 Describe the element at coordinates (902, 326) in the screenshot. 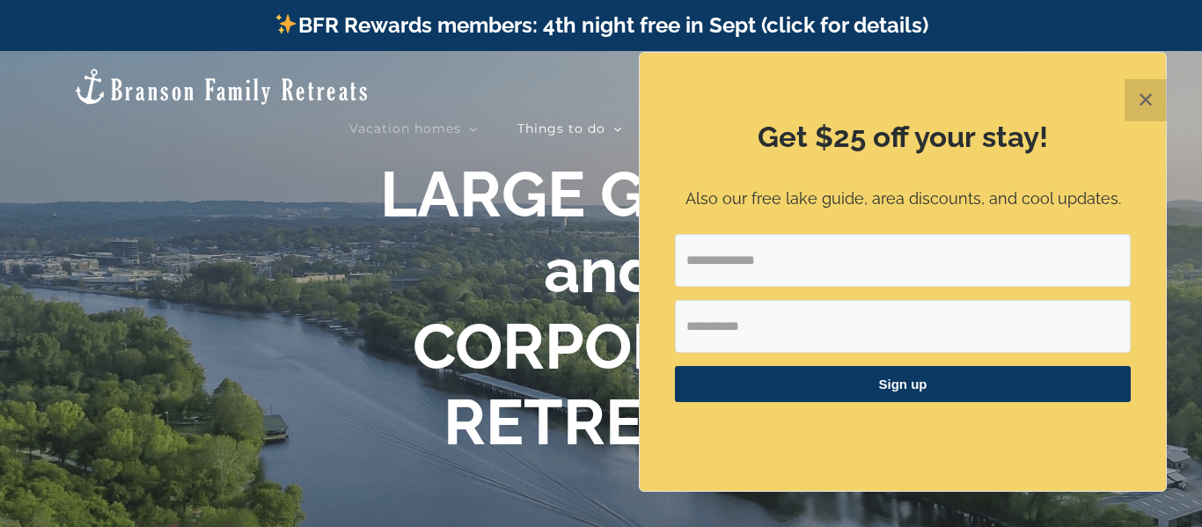

I see `input: First Name` at that location.